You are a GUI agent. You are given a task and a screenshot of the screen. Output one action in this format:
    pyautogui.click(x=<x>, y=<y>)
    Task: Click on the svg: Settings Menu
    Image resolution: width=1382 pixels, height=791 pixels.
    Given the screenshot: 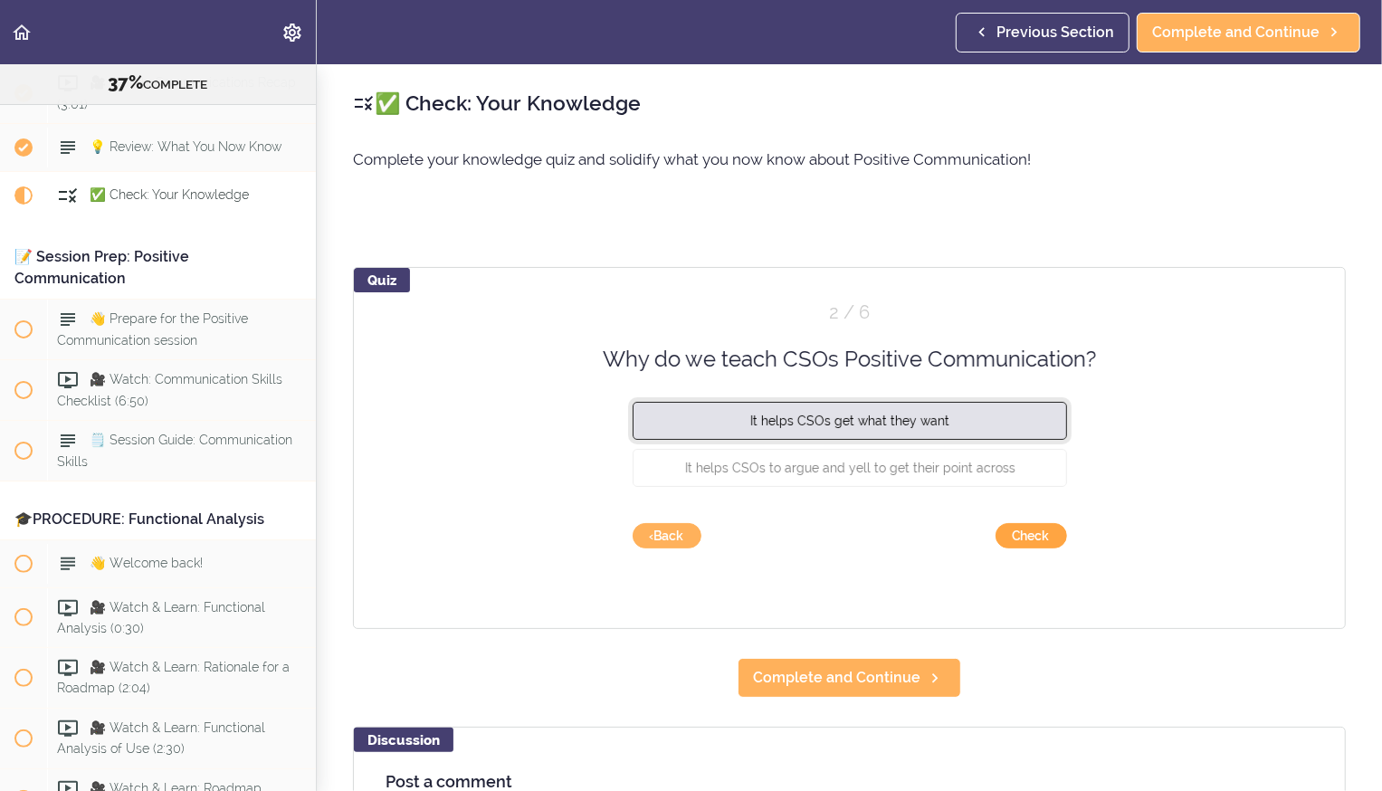 What is the action you would take?
    pyautogui.click(x=292, y=33)
    